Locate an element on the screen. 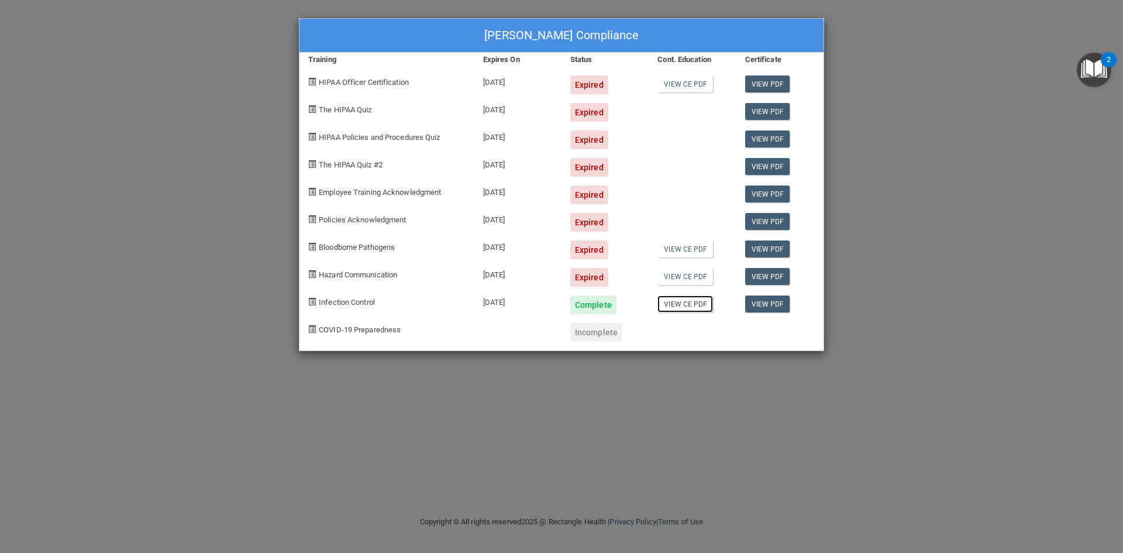  span: Employee Training Acknowledgment is located at coordinates (380, 192).